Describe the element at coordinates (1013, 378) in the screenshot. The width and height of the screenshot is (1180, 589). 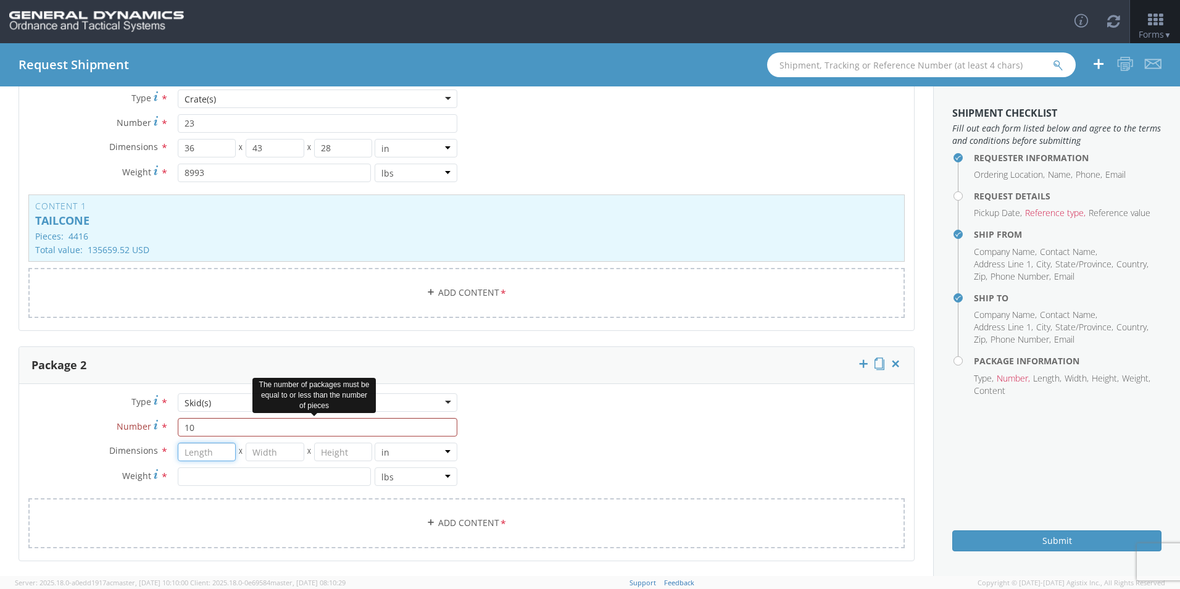
I see `li: Number` at that location.